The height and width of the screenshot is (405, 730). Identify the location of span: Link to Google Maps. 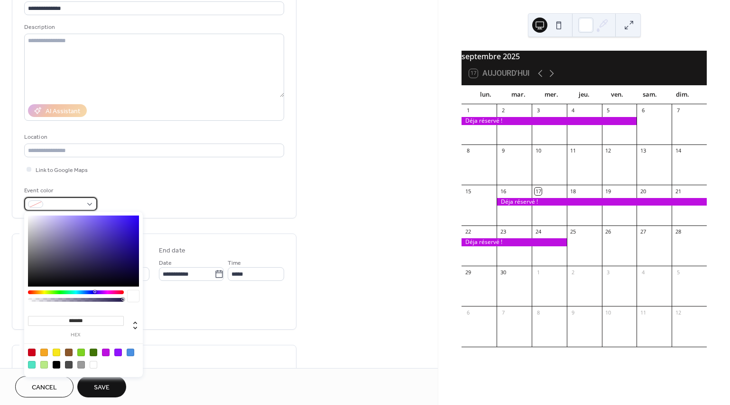
(62, 170).